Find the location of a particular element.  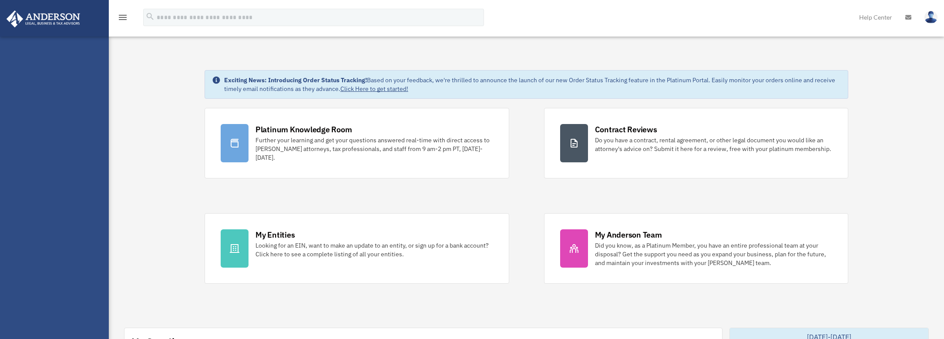

div: Platinum Knowledge Room is located at coordinates (304, 129).